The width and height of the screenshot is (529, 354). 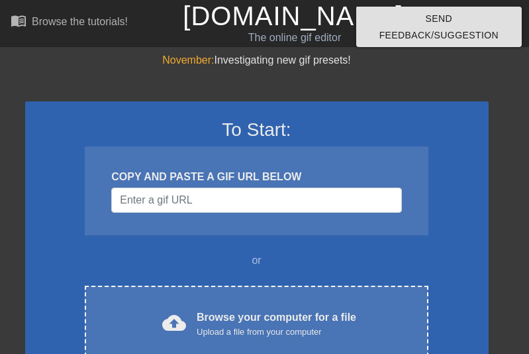 I want to click on div: Upload a file from your computer, so click(x=276, y=332).